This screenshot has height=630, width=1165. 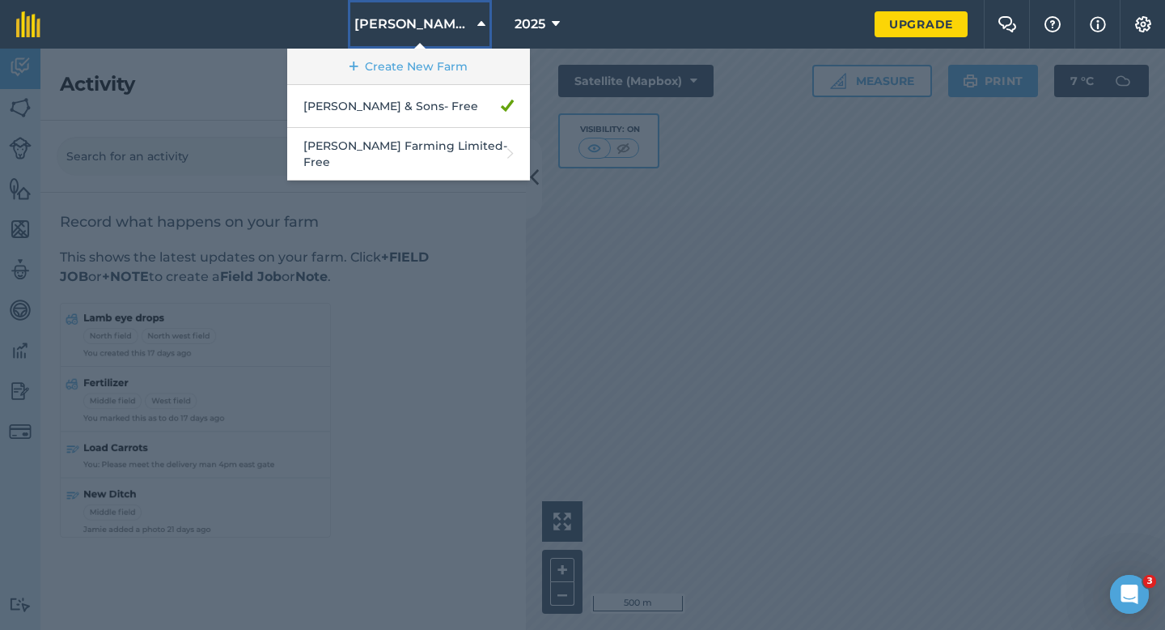 I want to click on span: 3, so click(x=1150, y=581).